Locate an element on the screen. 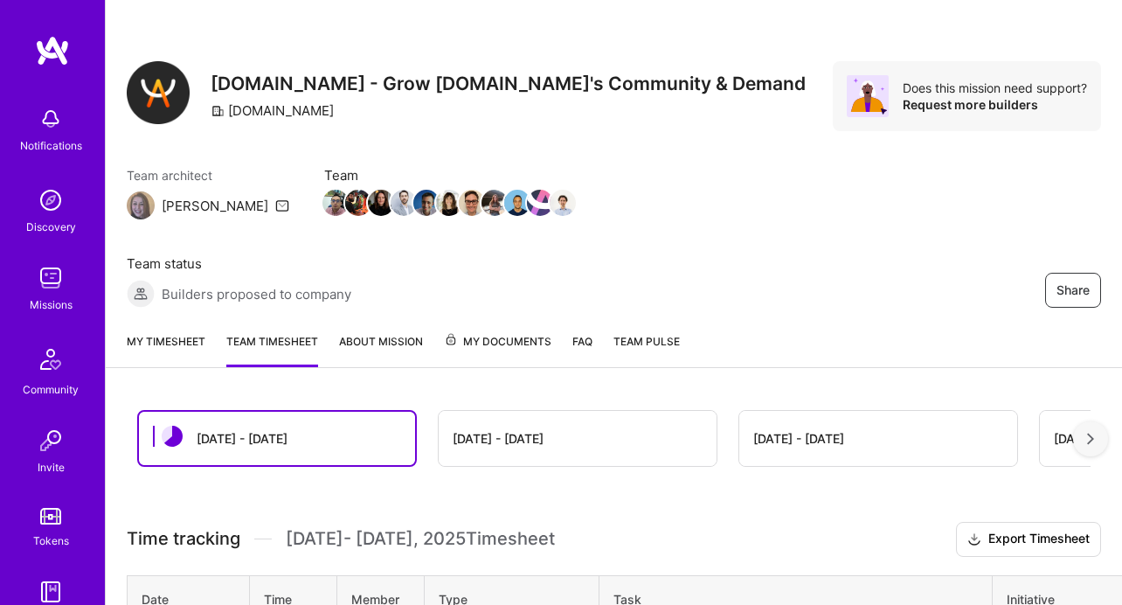 The height and width of the screenshot is (605, 1122). div: Invite is located at coordinates (51, 467).